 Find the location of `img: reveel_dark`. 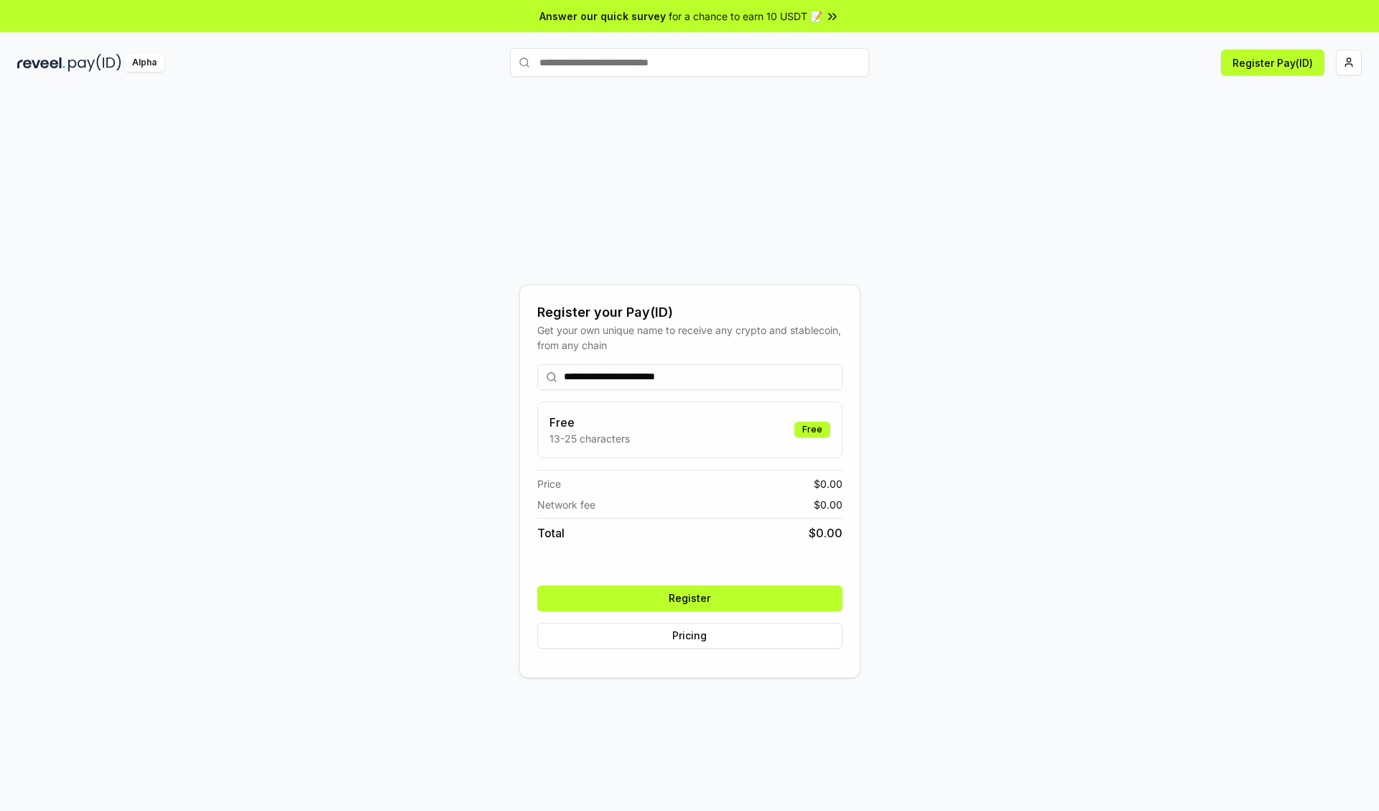

img: reveel_dark is located at coordinates (41, 62).